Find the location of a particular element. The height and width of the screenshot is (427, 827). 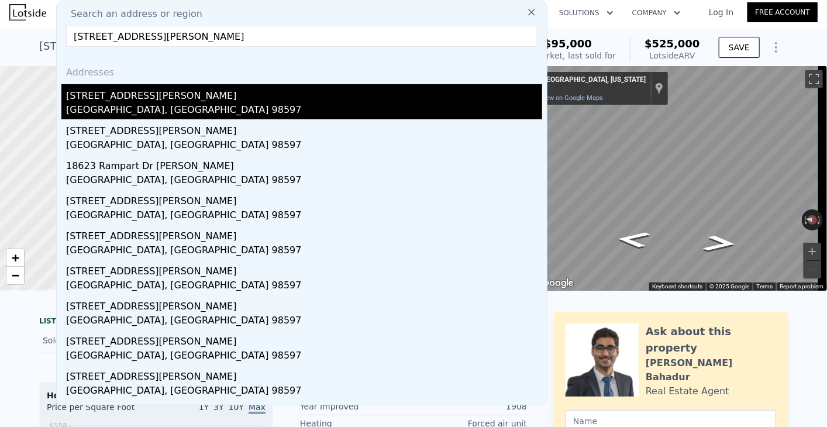

img: Google is located at coordinates (557, 283).